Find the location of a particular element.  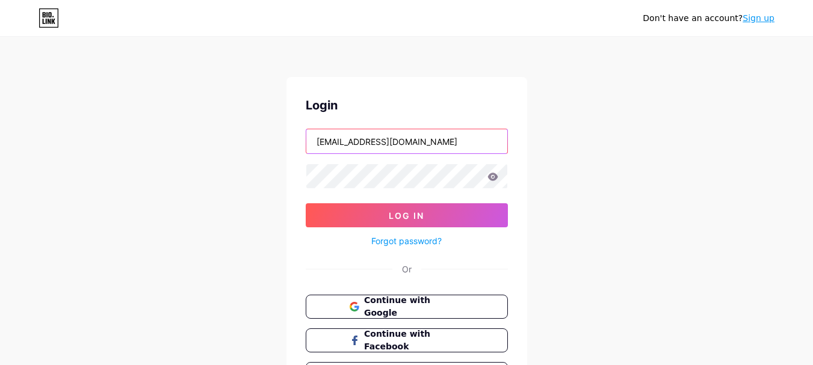

div: Or is located at coordinates (407, 269).